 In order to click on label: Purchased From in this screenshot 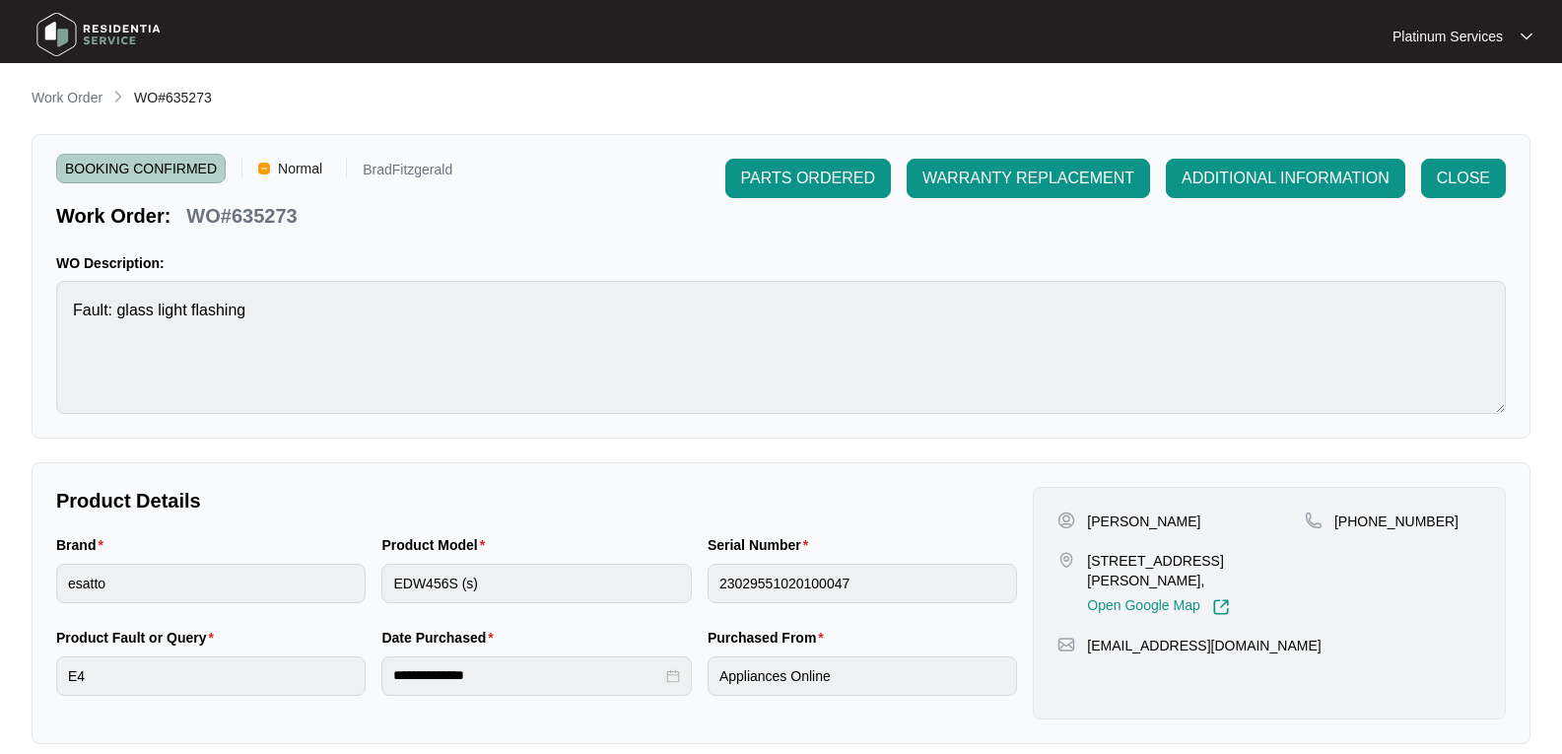, I will do `click(770, 638)`.